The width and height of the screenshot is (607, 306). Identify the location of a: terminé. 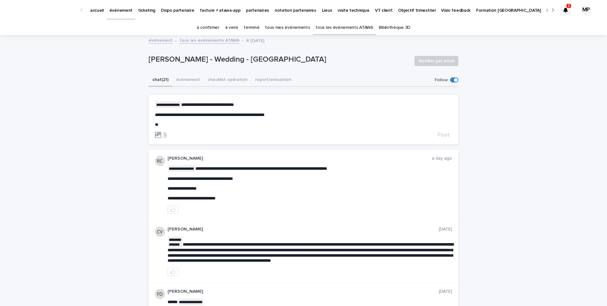
(251, 28).